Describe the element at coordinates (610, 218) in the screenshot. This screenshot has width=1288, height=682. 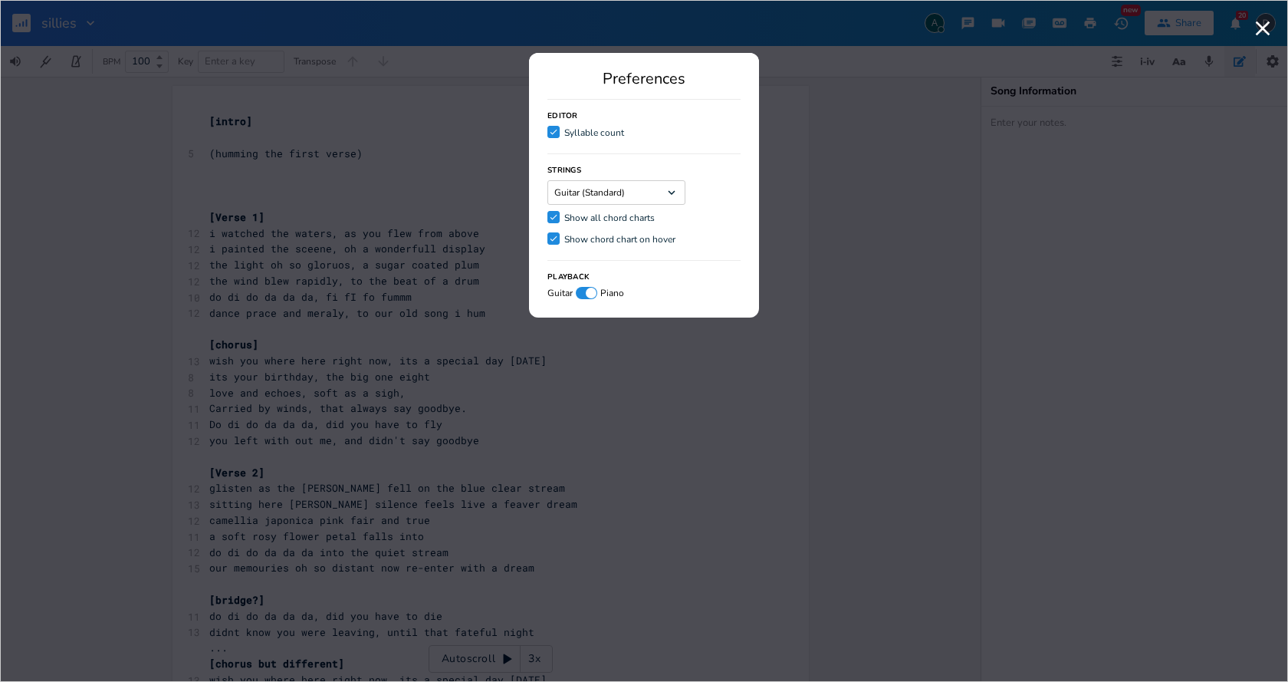
I see `div: Show all chord charts` at that location.